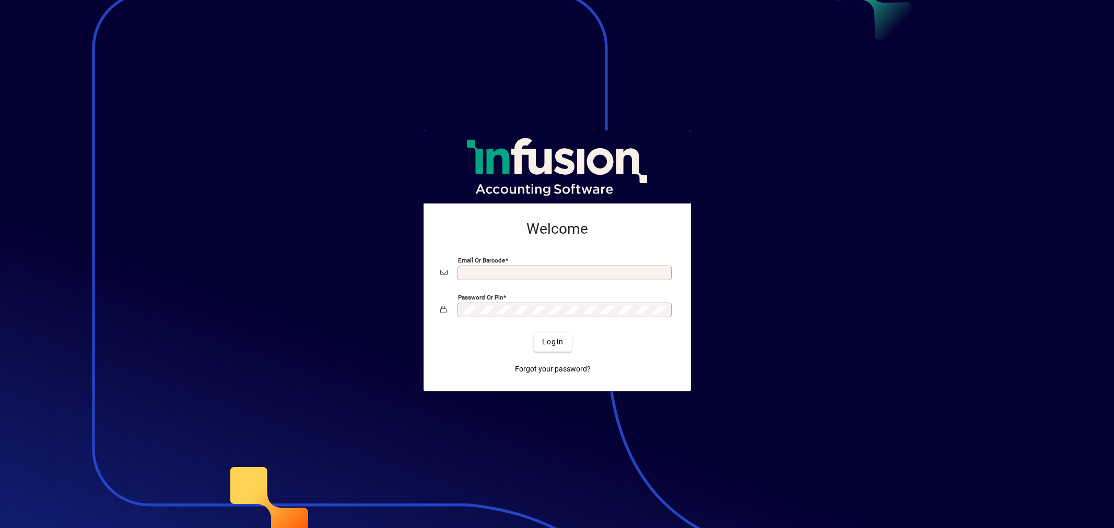 This screenshot has width=1114, height=528. I want to click on span: Login, so click(553, 342).